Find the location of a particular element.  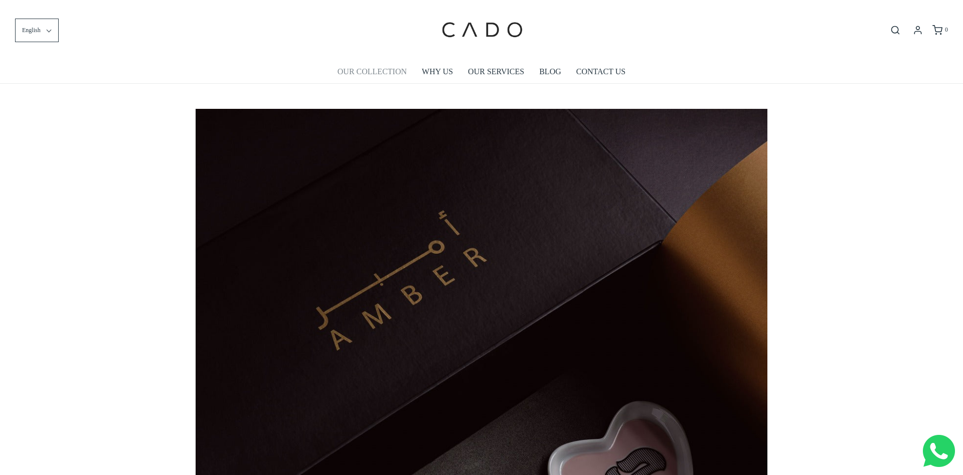

span: Last name is located at coordinates (302, 5).